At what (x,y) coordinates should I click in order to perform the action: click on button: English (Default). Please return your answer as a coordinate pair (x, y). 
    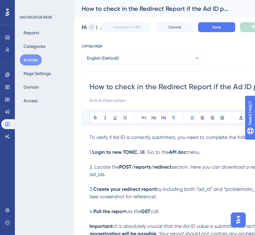
    Looking at the image, I should click on (144, 58).